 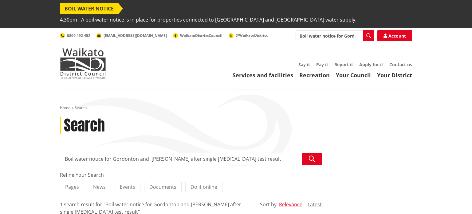 I want to click on a: Your Council, so click(x=353, y=75).